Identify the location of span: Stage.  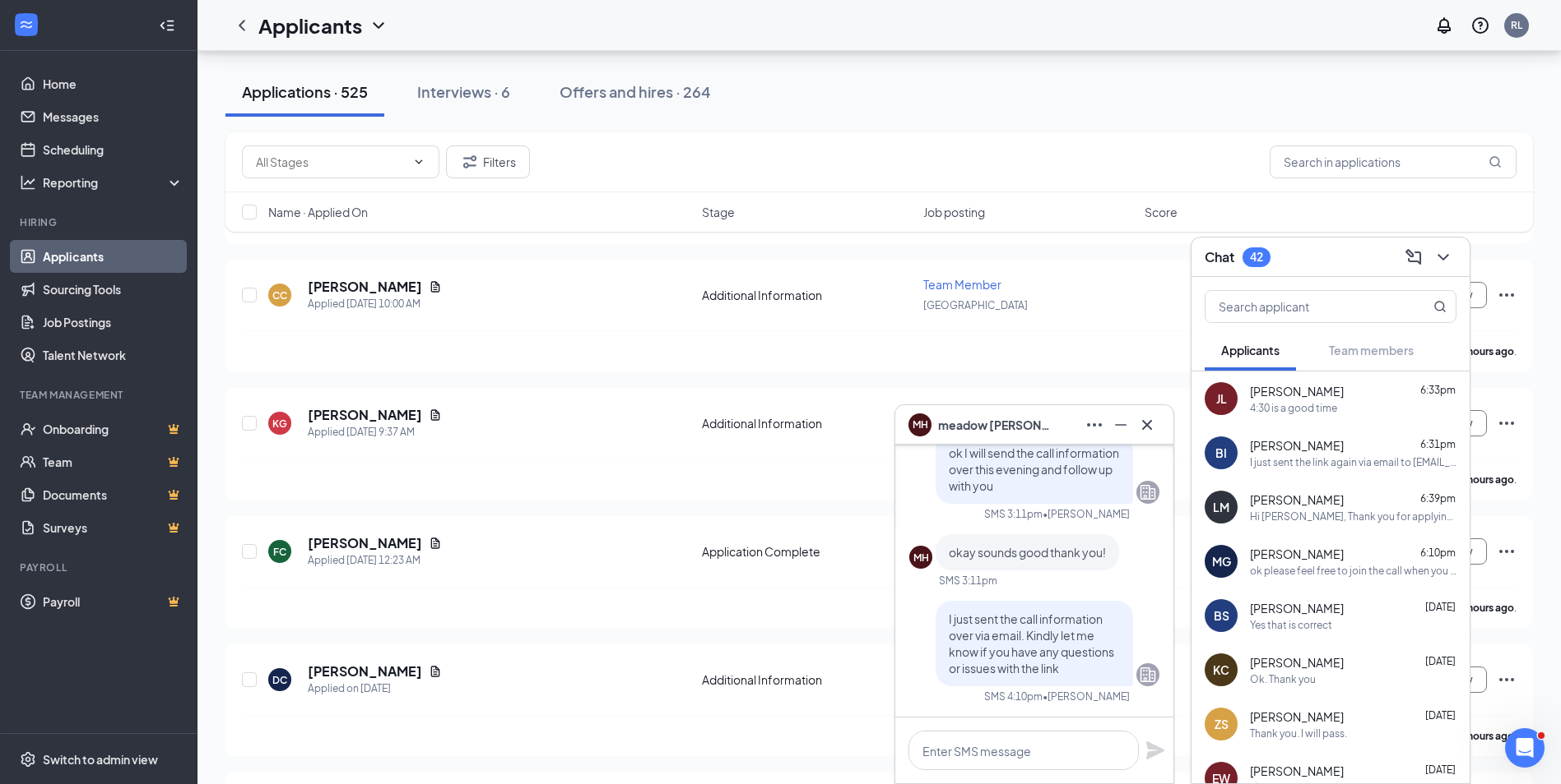
(719, 212).